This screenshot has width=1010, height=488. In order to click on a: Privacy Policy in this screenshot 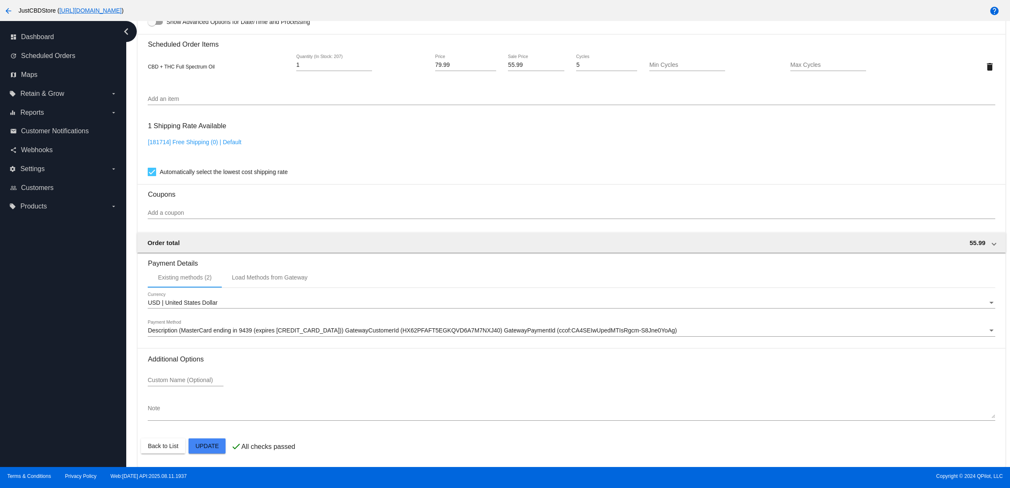, I will do `click(81, 477)`.